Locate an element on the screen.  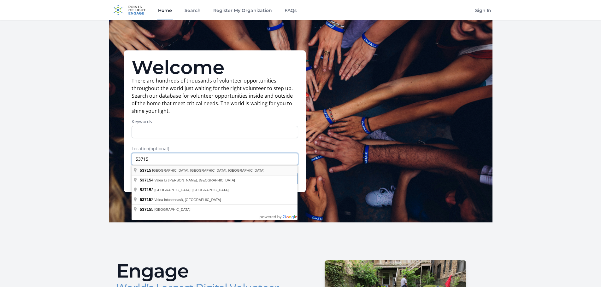
h1: Welcome is located at coordinates (215, 68).